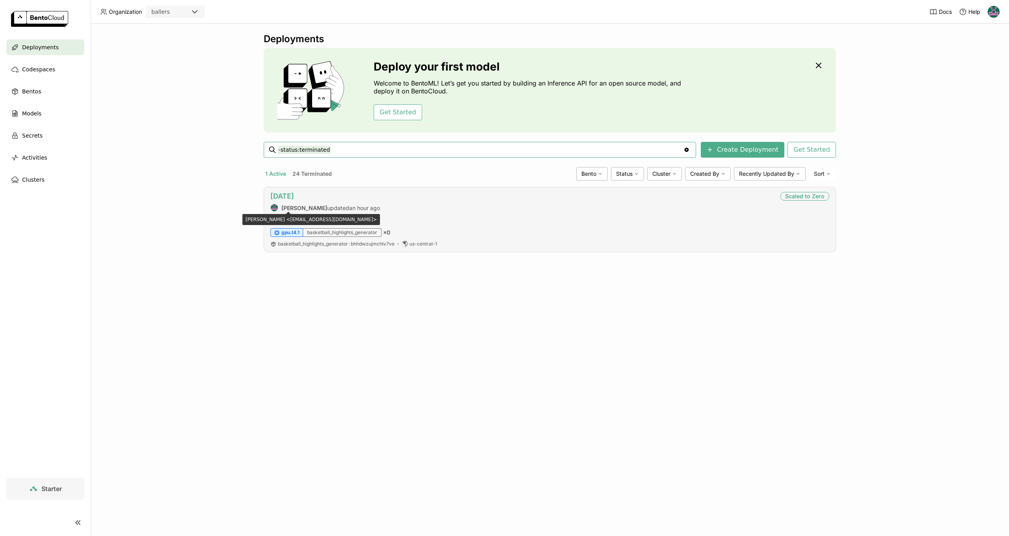 This screenshot has width=1009, height=536. Describe the element at coordinates (550, 39) in the screenshot. I see `div: Deployments` at that location.